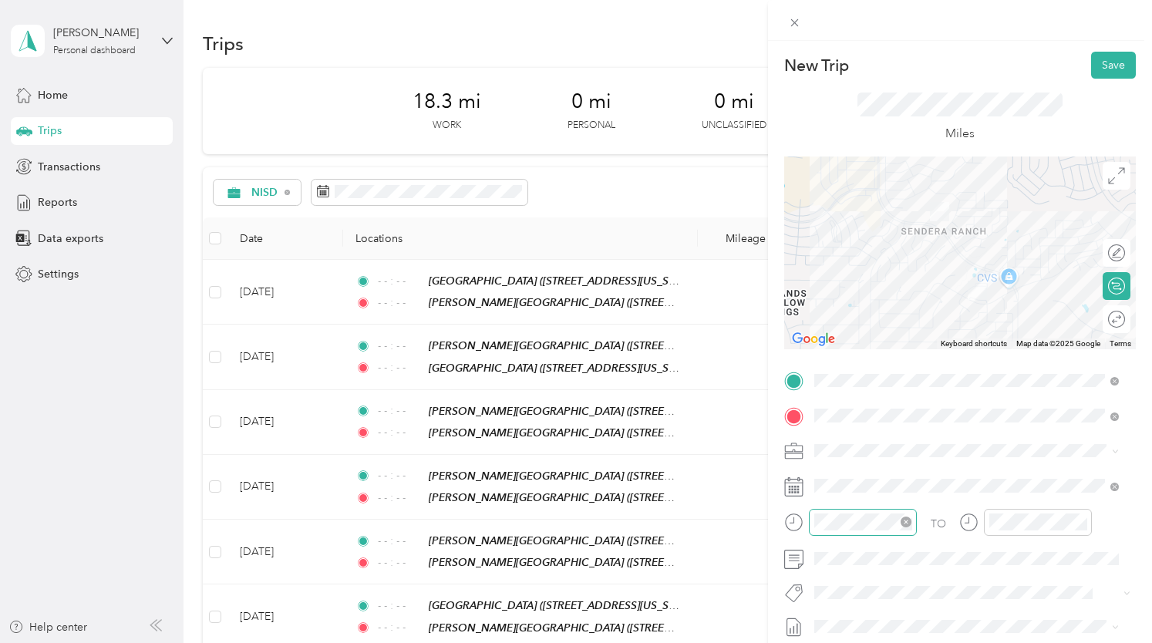 This screenshot has width=1152, height=643. Describe the element at coordinates (813, 339) in the screenshot. I see `img: Google` at that location.